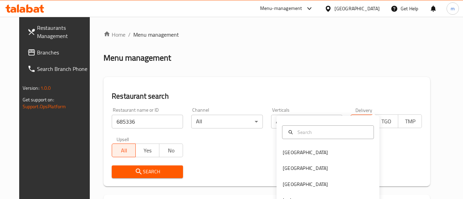 The height and width of the screenshot is (199, 463). What do you see at coordinates (156, 35) in the screenshot?
I see `span: Menu management` at bounding box center [156, 35].